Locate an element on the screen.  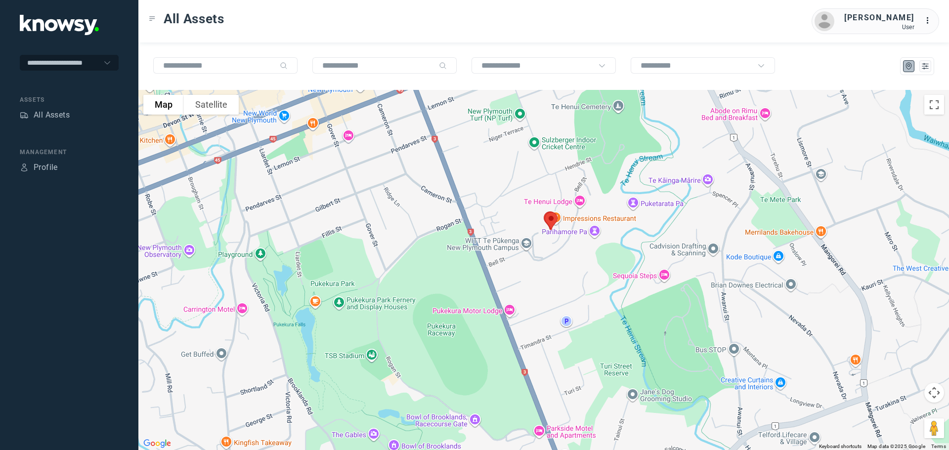
img: avatar.png is located at coordinates (824, 21).